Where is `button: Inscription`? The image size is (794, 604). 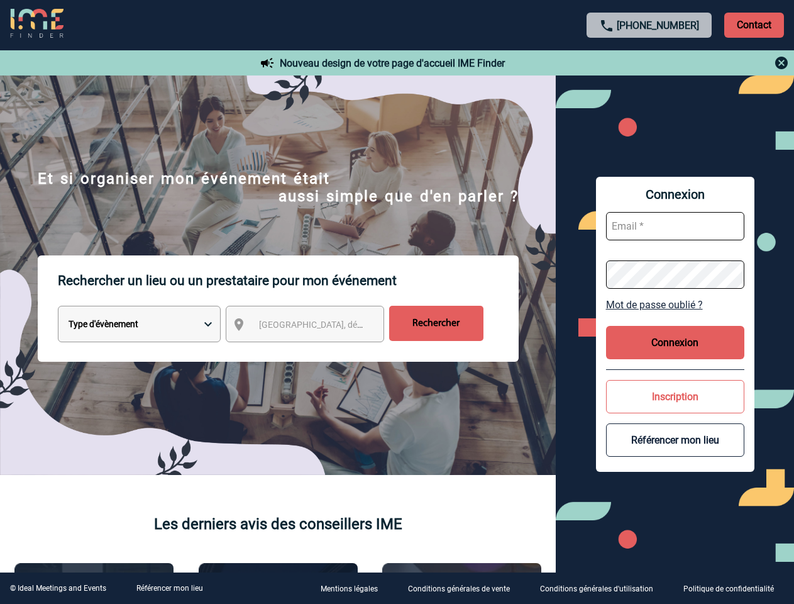
button: Inscription is located at coordinates (675, 396).